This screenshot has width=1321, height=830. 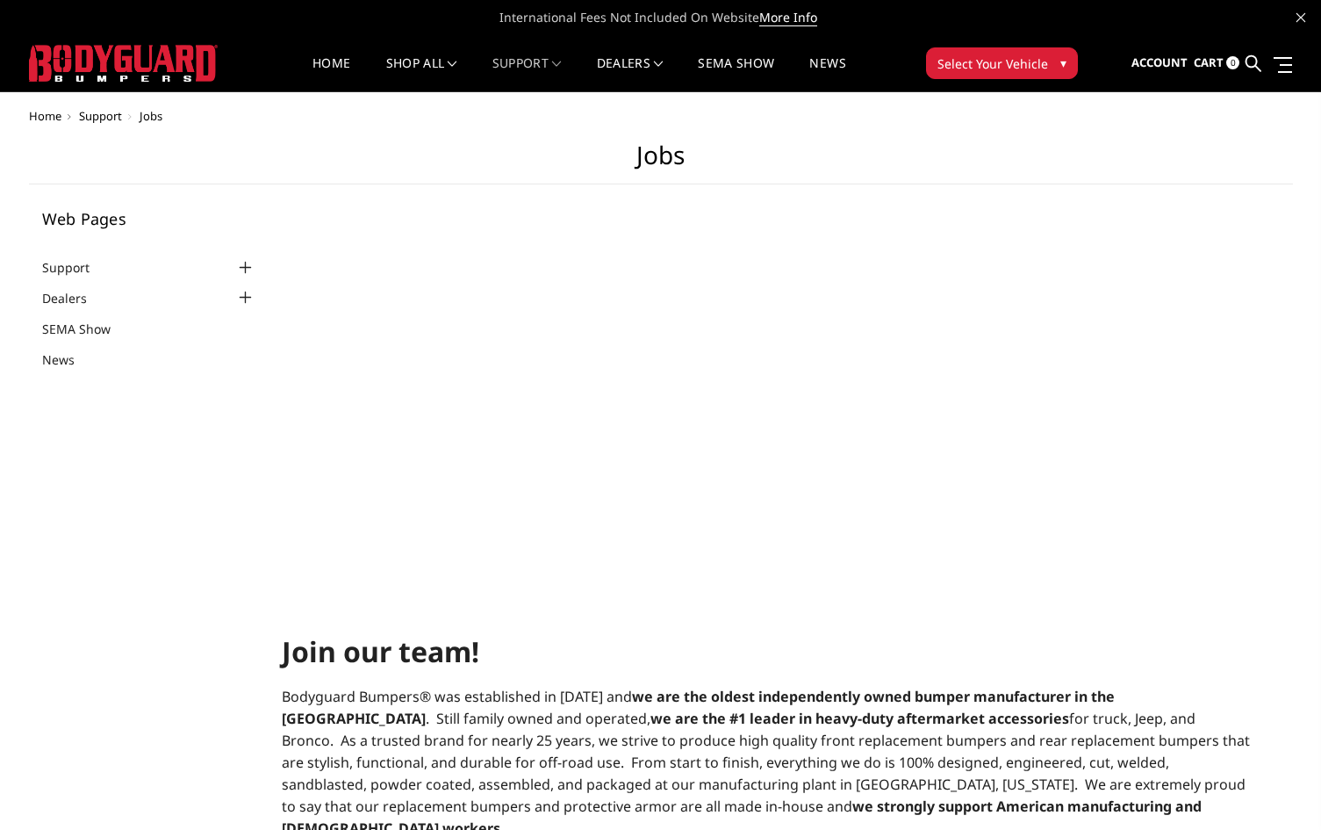 What do you see at coordinates (661, 162) in the screenshot?
I see `h1: Jobs` at bounding box center [661, 162].